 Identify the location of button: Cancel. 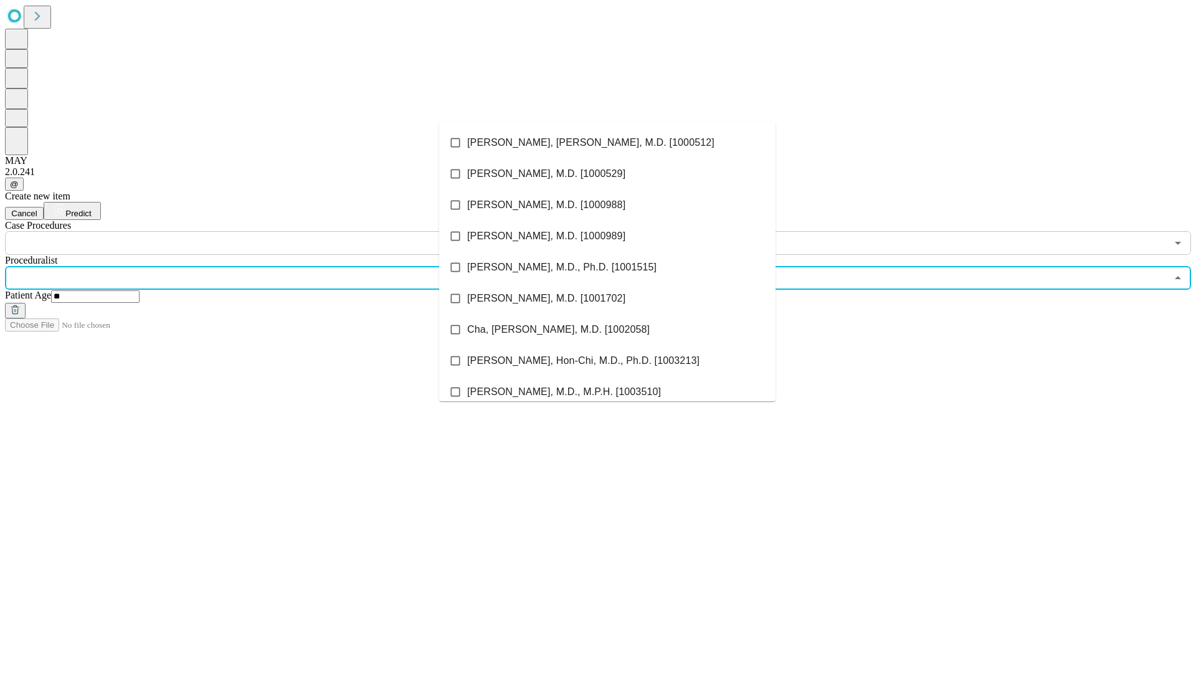
(24, 213).